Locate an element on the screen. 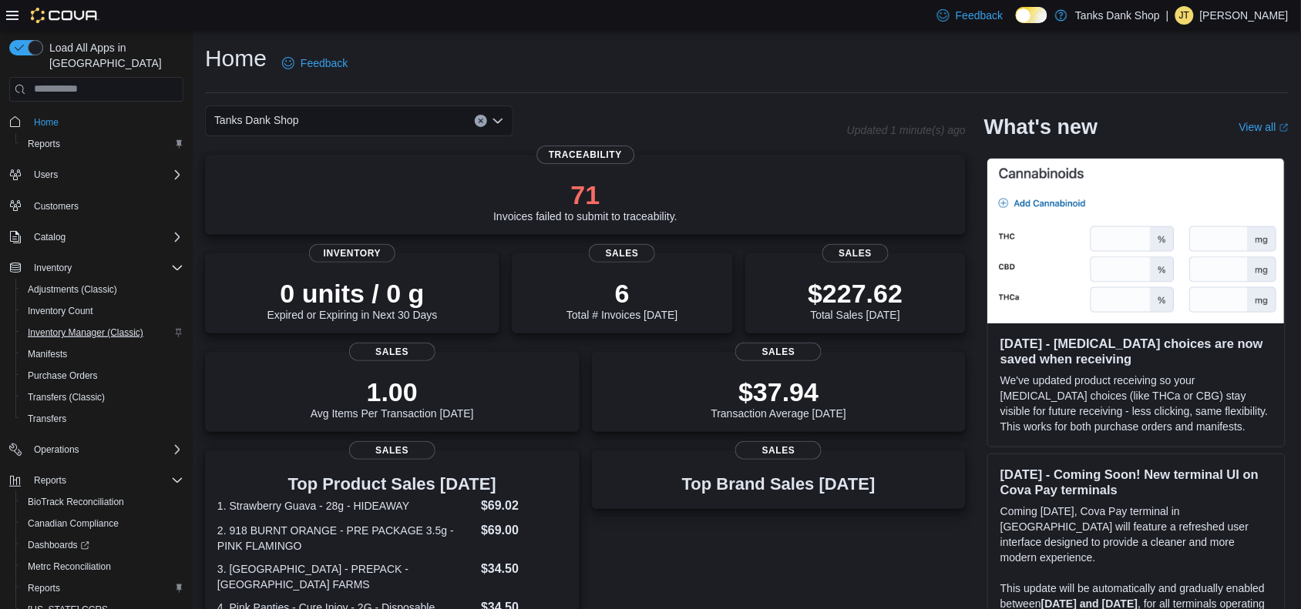  button: Inventory Manager (Classic) is located at coordinates (102, 333).